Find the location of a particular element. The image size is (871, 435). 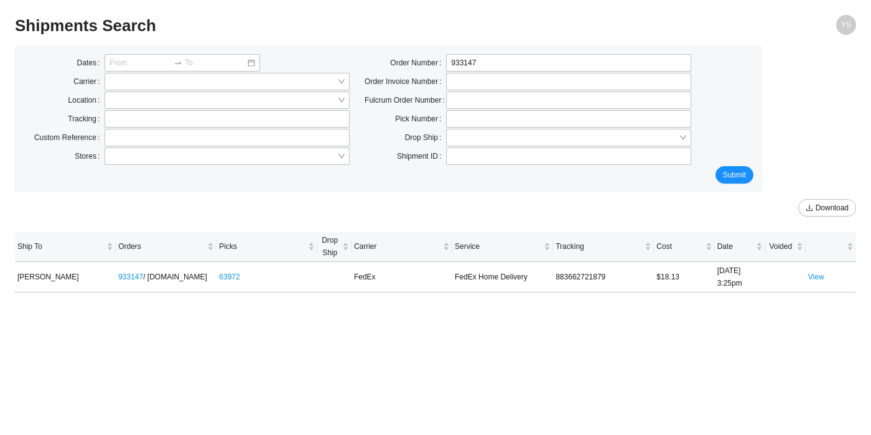

th: Orders sortable is located at coordinates (166, 246).